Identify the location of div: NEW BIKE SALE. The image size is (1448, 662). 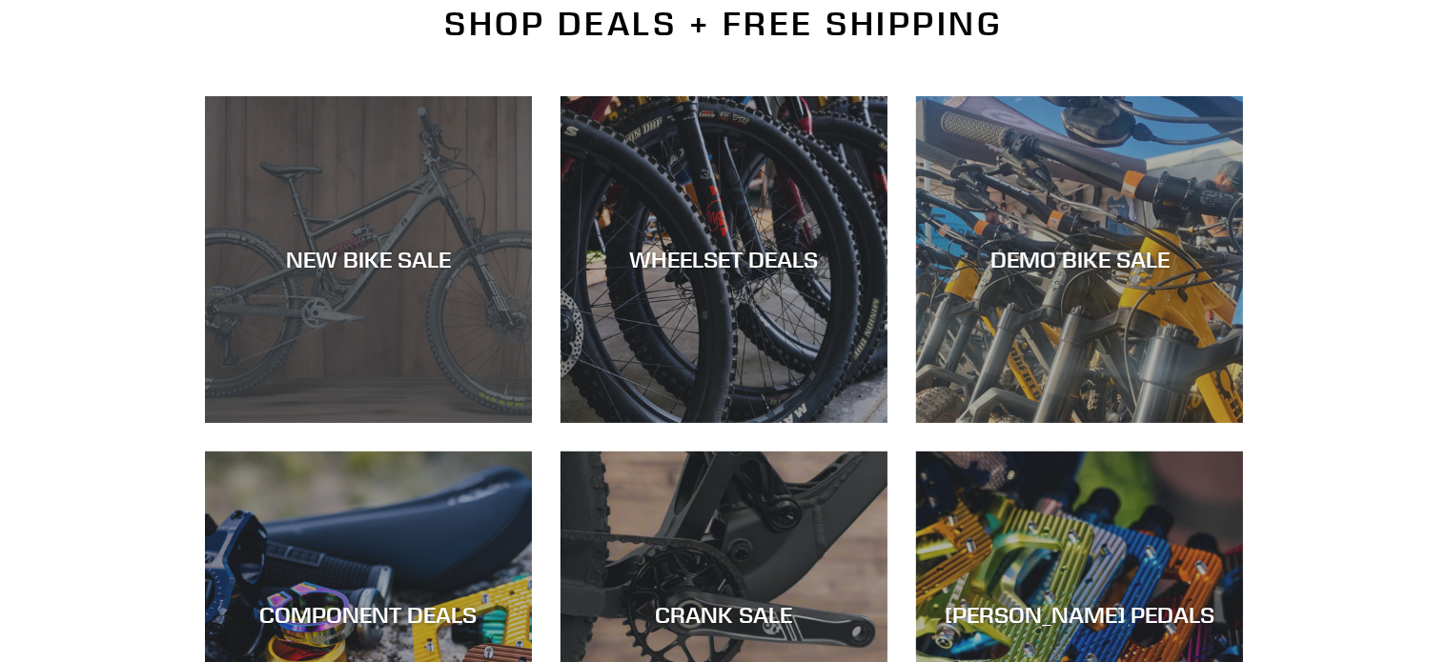
(368, 259).